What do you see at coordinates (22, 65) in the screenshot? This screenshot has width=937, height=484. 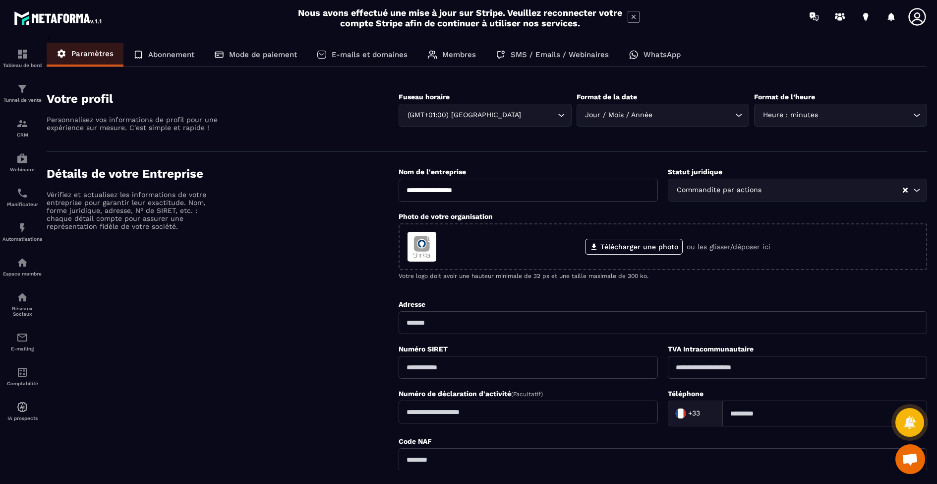 I see `p: Tableau de bord` at bounding box center [22, 65].